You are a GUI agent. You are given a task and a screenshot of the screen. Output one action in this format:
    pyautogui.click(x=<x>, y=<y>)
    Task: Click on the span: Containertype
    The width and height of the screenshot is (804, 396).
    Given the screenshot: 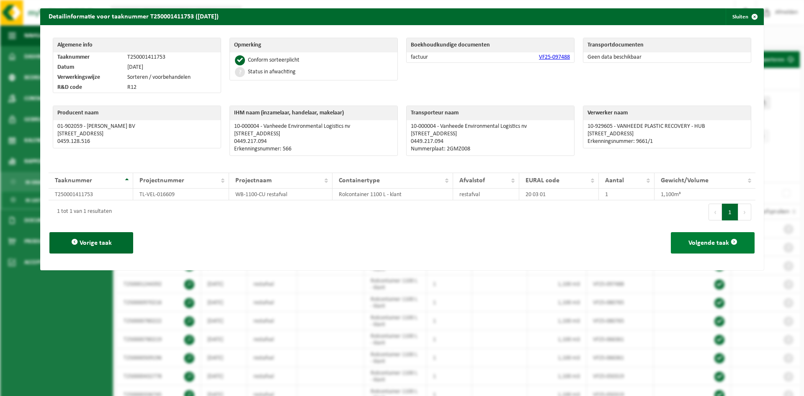 What is the action you would take?
    pyautogui.click(x=359, y=180)
    